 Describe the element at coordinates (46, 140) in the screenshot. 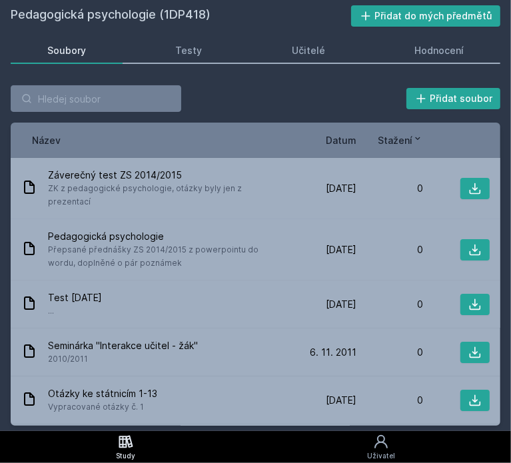

I see `button: Název` at that location.